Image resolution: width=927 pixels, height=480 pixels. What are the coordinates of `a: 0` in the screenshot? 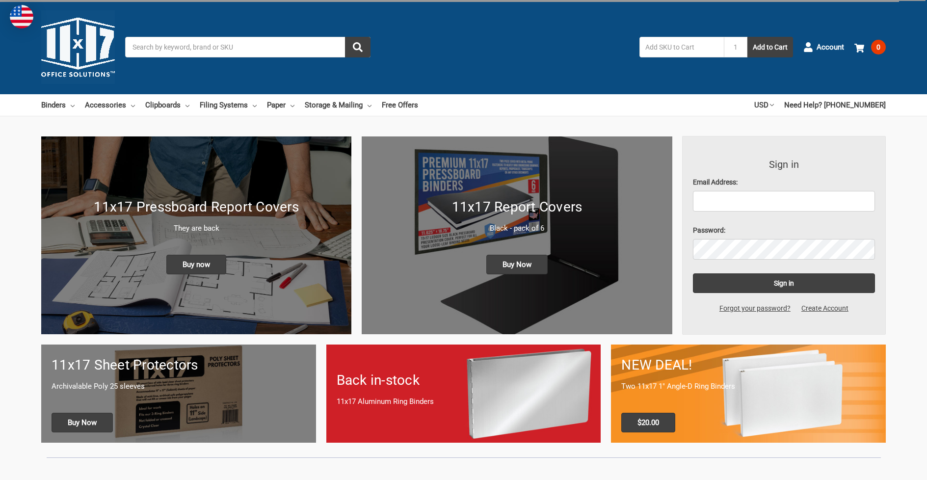 It's located at (870, 47).